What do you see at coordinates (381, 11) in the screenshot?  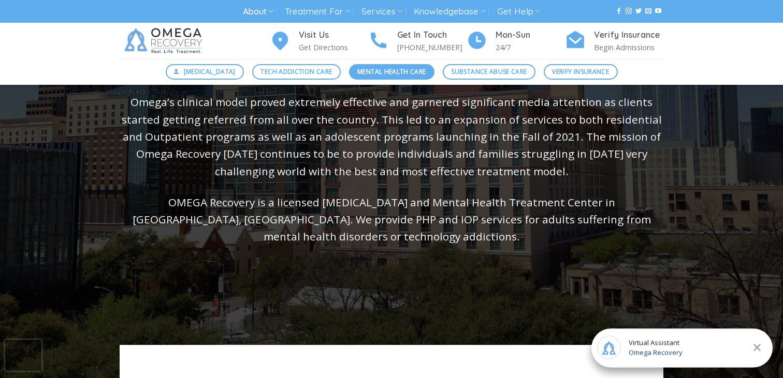 I see `a: Services` at bounding box center [381, 11].